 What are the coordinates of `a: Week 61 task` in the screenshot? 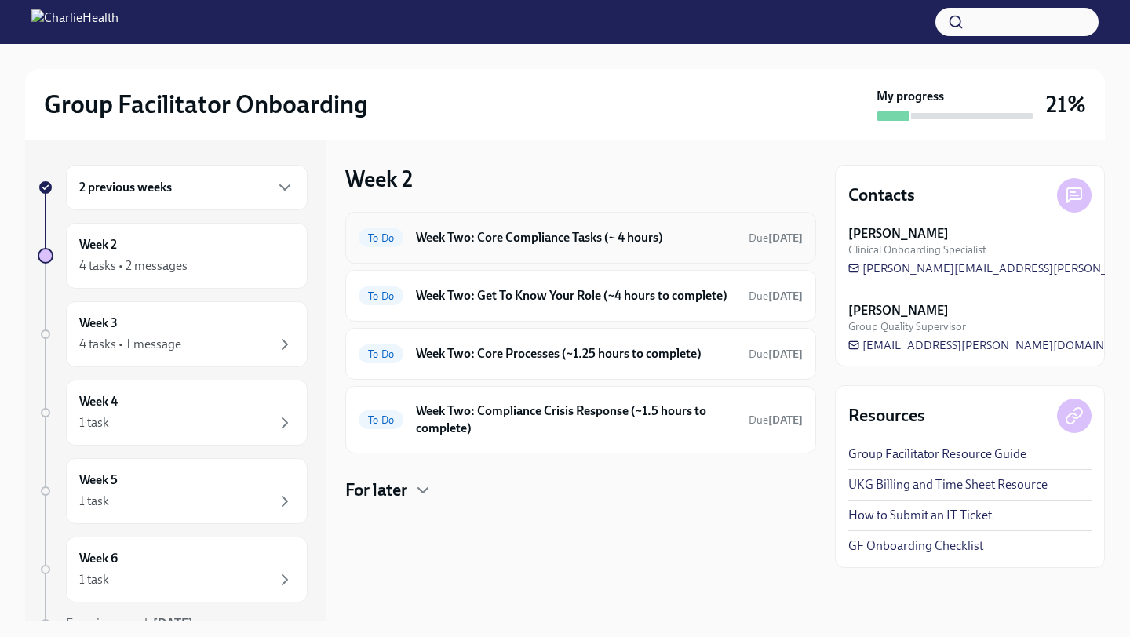 It's located at (173, 570).